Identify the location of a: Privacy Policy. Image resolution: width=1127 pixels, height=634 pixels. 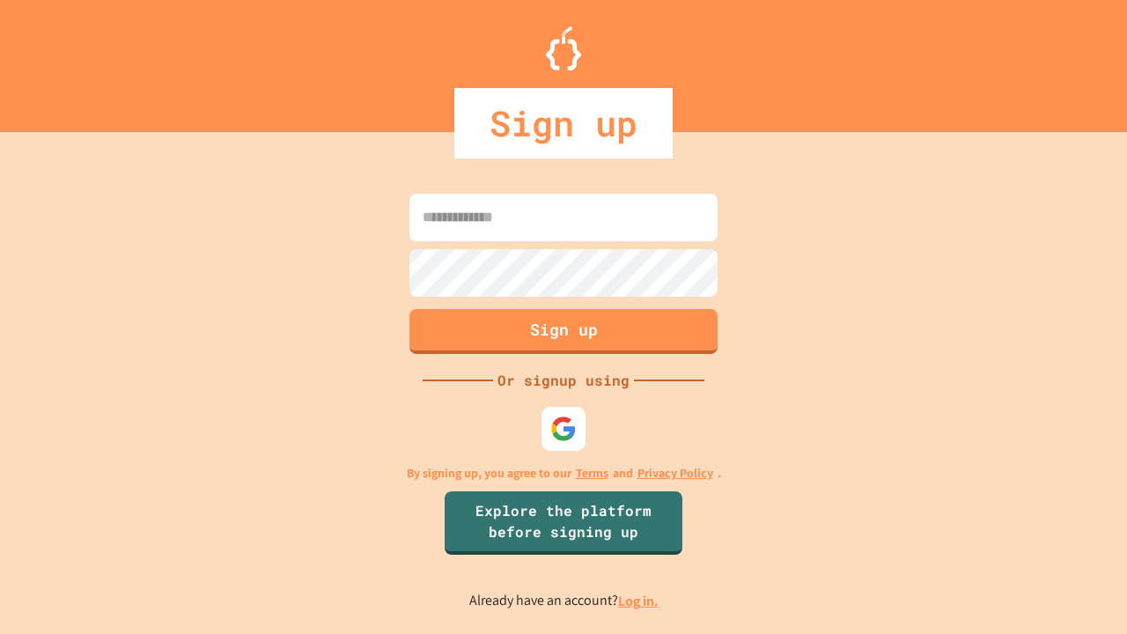
(675, 473).